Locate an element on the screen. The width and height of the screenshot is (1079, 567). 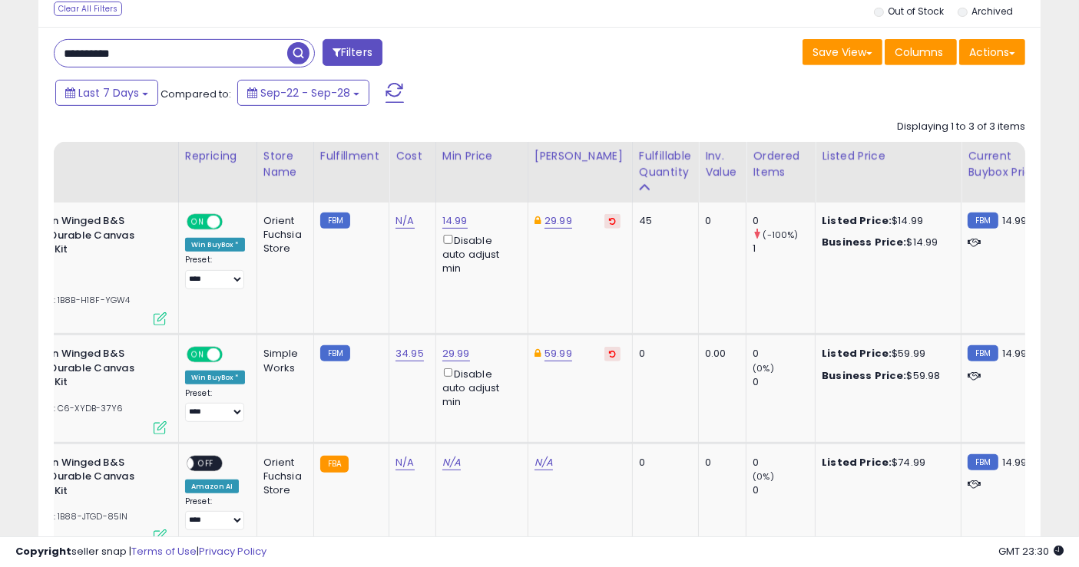
div: $59.98 is located at coordinates (885, 376).